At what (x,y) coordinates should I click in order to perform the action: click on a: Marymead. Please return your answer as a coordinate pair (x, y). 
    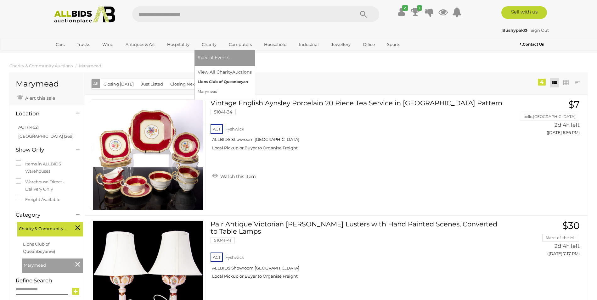
    Looking at the image, I should click on (90, 66).